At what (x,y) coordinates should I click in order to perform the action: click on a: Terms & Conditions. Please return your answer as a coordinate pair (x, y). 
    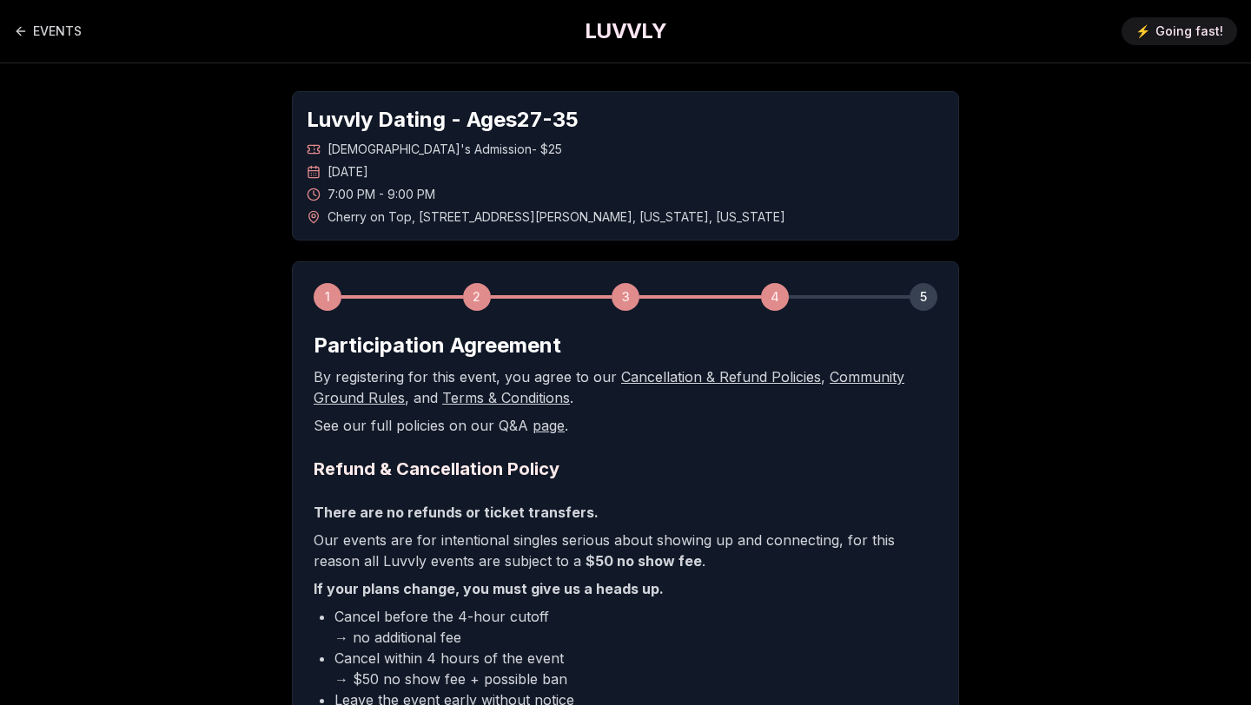
    Looking at the image, I should click on (506, 398).